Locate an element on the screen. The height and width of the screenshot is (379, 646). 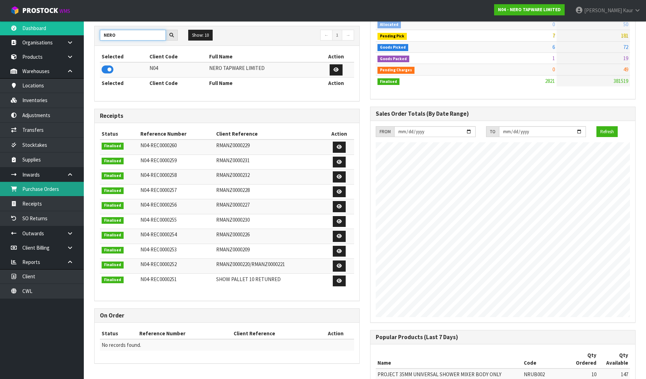
span: RMANZ0000209 is located at coordinates (233, 249).